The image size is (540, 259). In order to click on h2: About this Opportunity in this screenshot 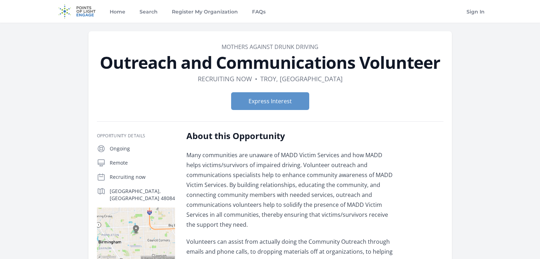, I will do `click(290, 136)`.